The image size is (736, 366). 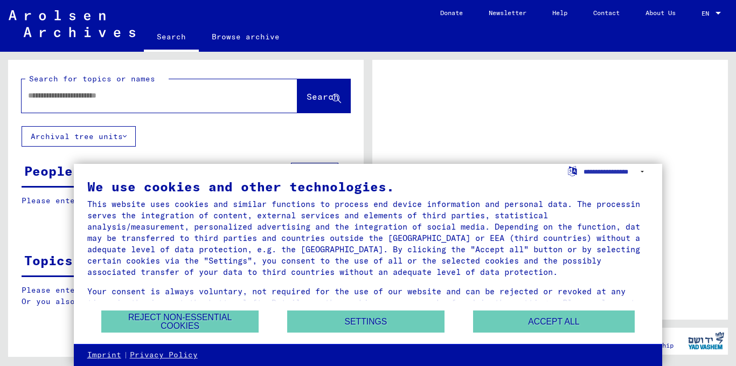 What do you see at coordinates (324, 96) in the screenshot?
I see `button: Search` at bounding box center [324, 96].